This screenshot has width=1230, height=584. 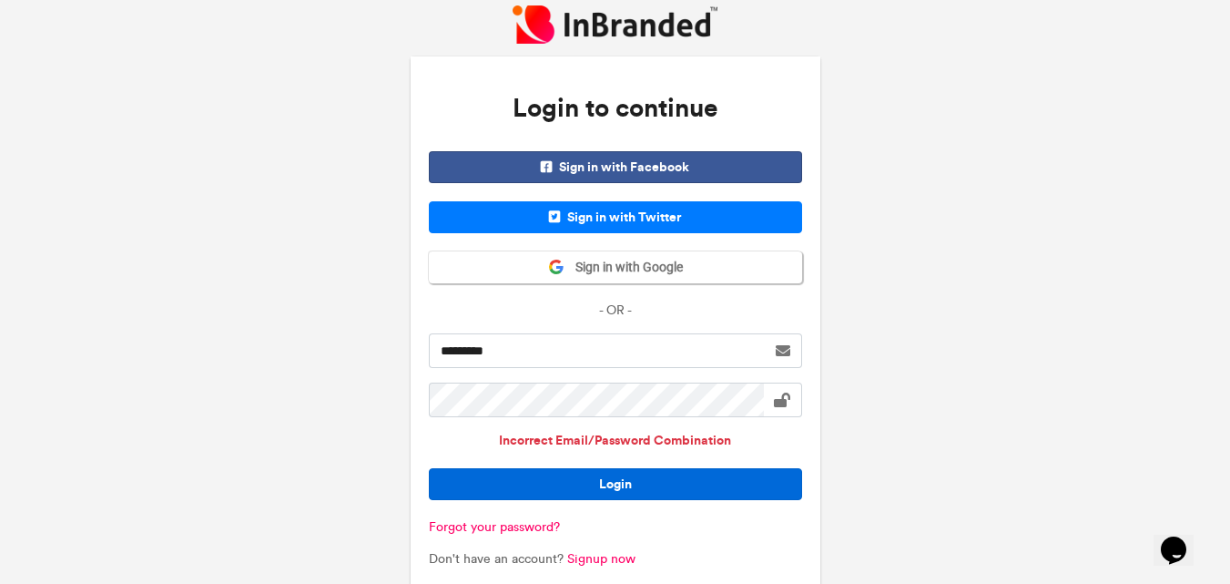 What do you see at coordinates (614, 24) in the screenshot?
I see `img: InBranded Logo` at bounding box center [614, 24].